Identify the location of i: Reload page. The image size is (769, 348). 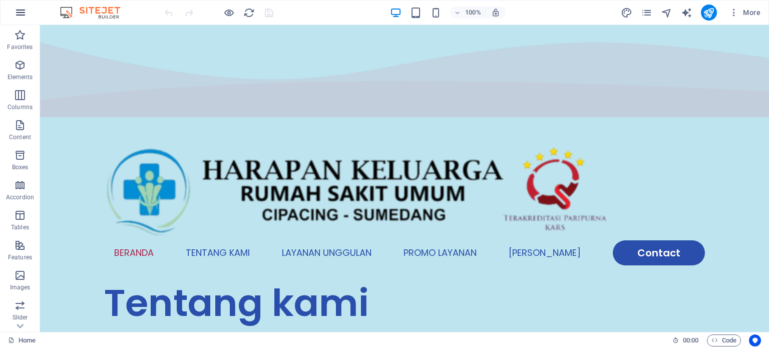
(249, 13).